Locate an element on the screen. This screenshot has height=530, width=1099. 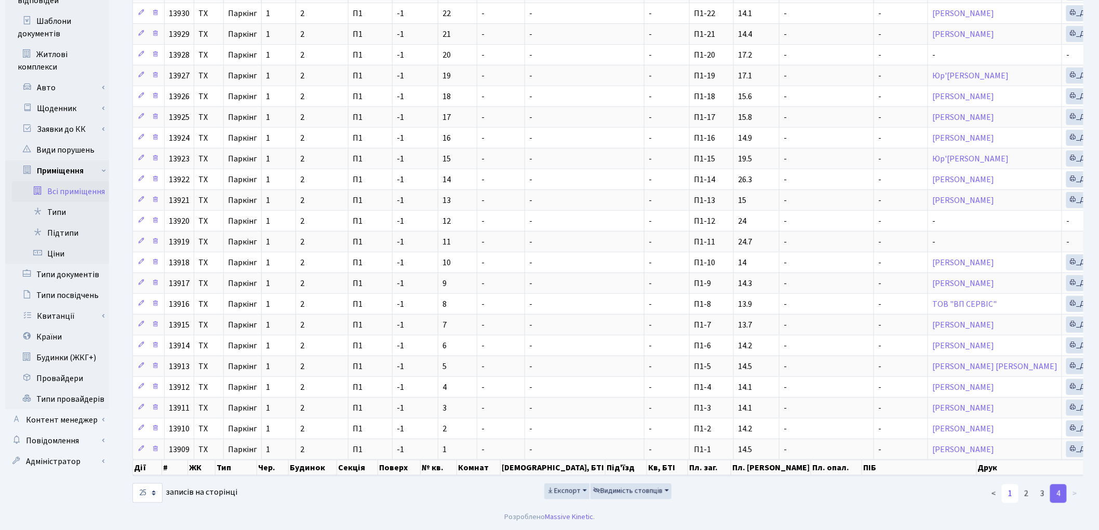
span: 13916 is located at coordinates (179, 304).